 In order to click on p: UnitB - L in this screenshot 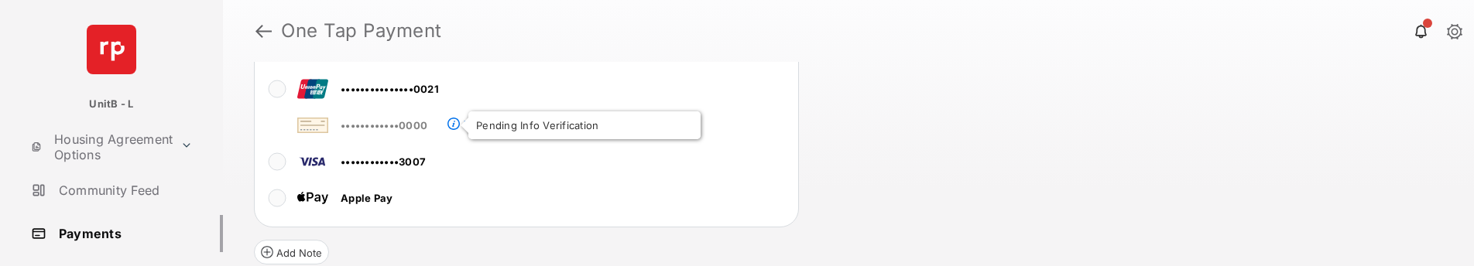, I will do `click(111, 105)`.